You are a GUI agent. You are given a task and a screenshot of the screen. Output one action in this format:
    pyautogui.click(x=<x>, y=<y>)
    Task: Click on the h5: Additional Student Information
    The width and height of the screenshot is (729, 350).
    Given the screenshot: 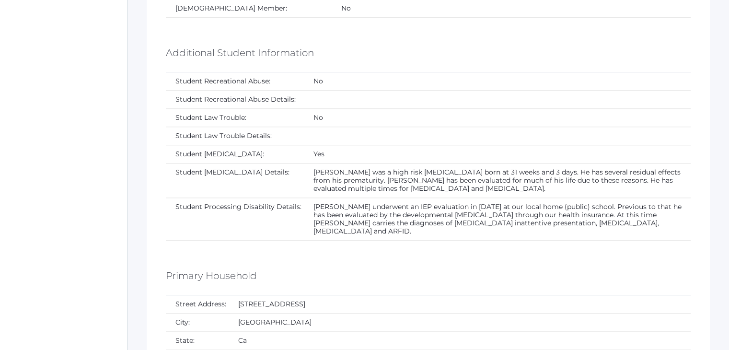 What is the action you would take?
    pyautogui.click(x=240, y=53)
    